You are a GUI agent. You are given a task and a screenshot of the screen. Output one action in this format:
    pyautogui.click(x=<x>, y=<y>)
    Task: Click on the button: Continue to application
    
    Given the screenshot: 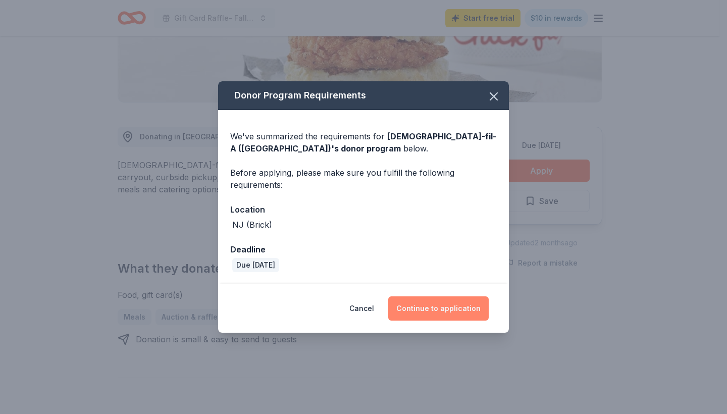 What is the action you would take?
    pyautogui.click(x=438, y=309)
    